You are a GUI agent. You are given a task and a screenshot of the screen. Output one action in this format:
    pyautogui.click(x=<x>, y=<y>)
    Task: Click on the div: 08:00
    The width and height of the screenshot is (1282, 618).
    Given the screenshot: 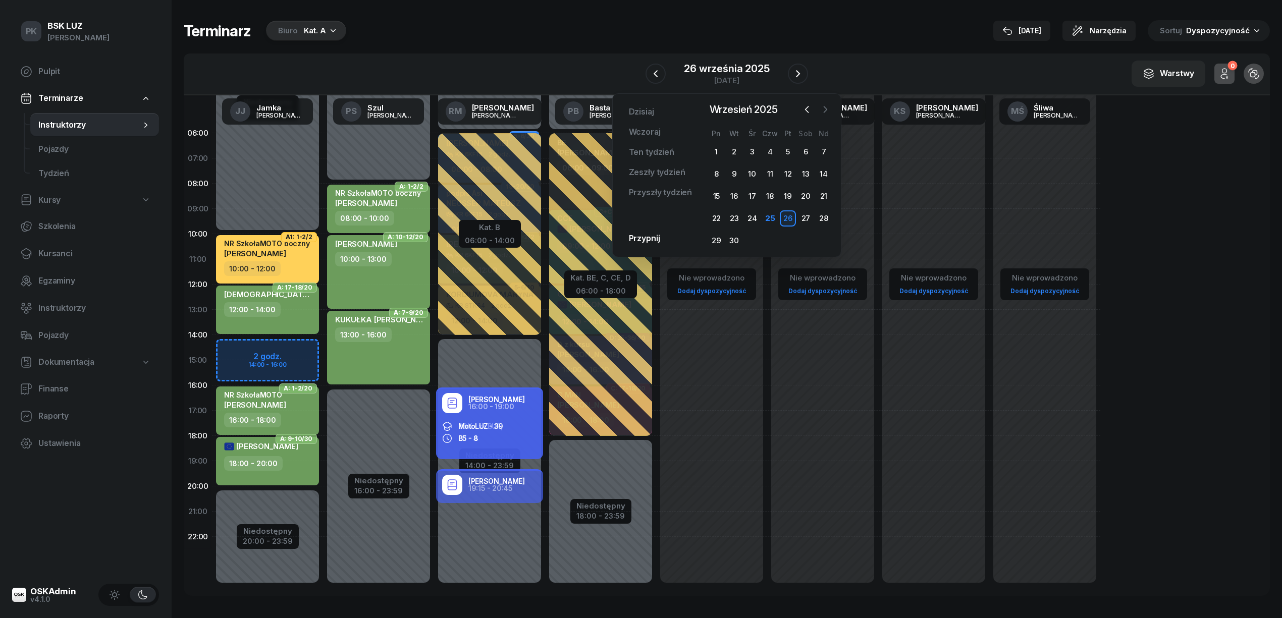 What is the action you would take?
    pyautogui.click(x=198, y=184)
    